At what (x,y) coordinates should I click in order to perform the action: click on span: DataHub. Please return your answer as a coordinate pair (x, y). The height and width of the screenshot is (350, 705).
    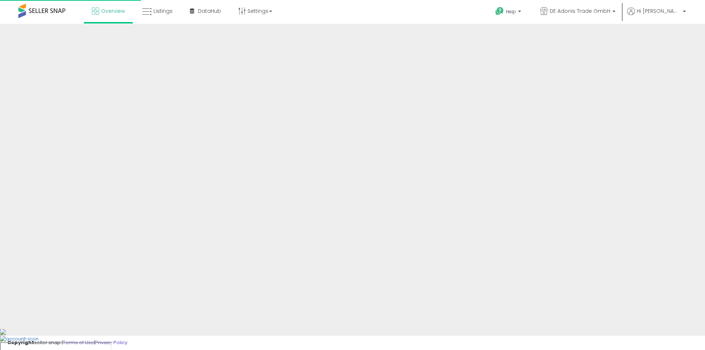
    Looking at the image, I should click on (209, 11).